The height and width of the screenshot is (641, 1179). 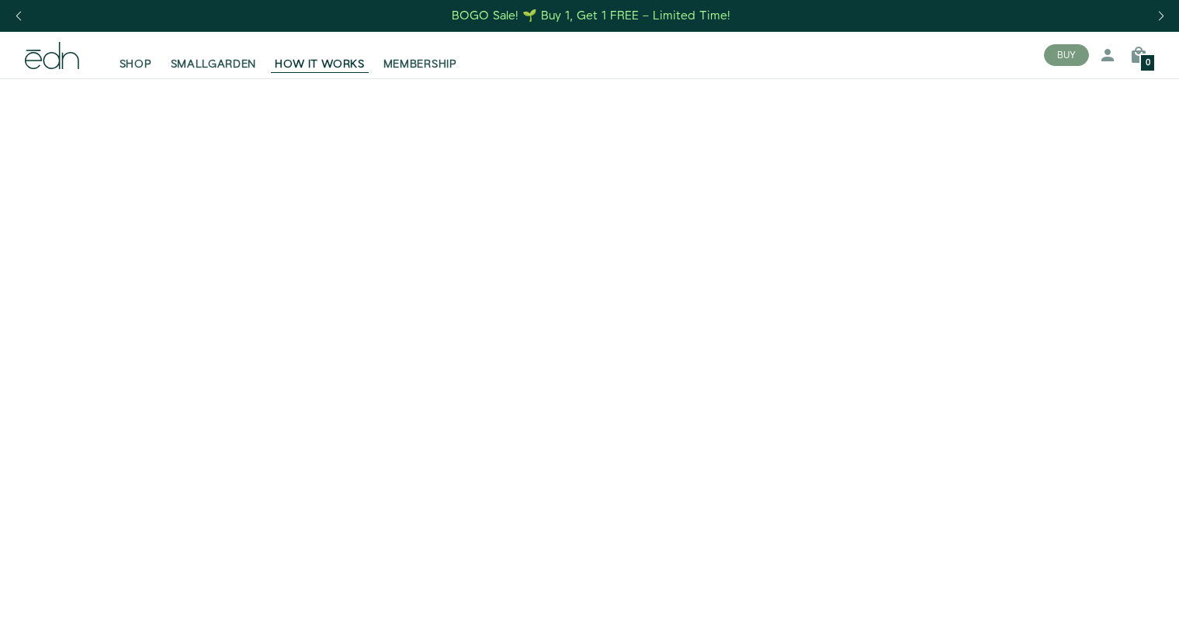 I want to click on a: HOW IT WORKS, so click(x=319, y=55).